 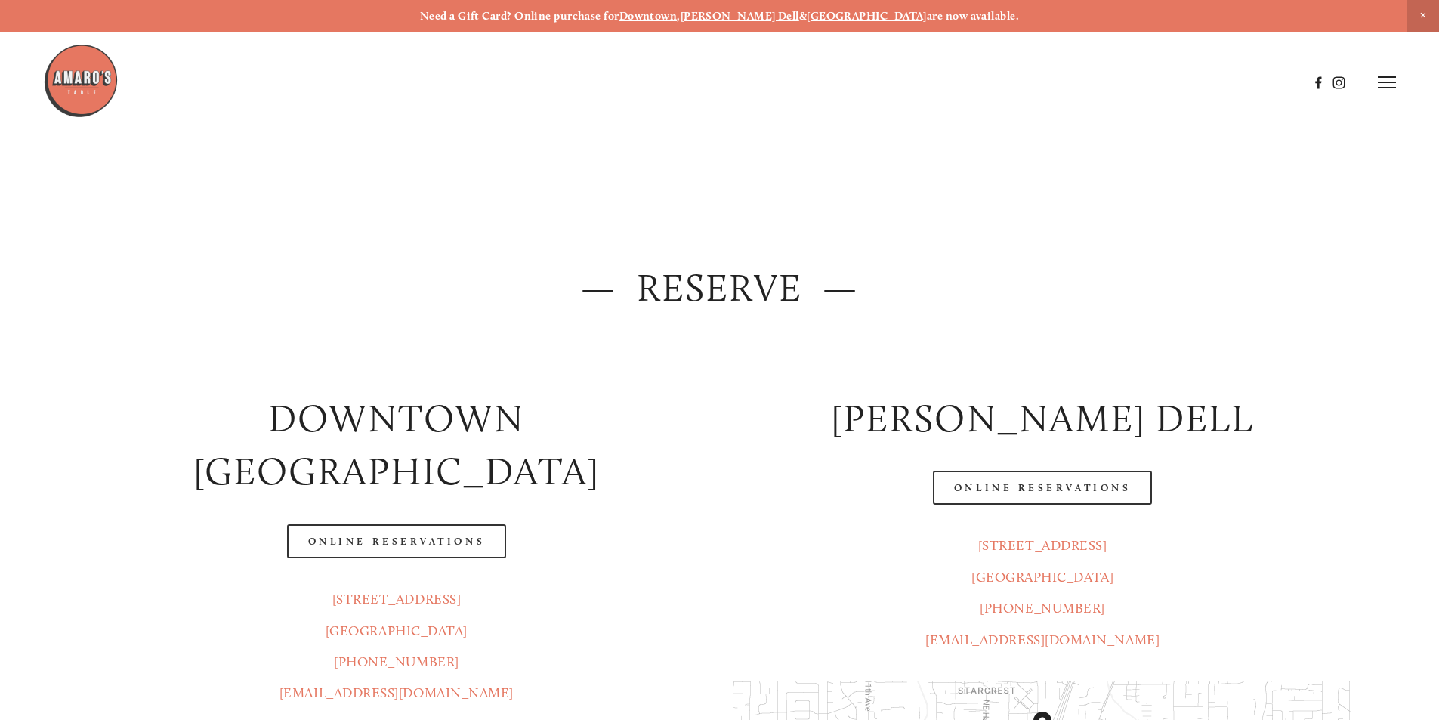 I want to click on img: Amaro's Table, so click(x=81, y=81).